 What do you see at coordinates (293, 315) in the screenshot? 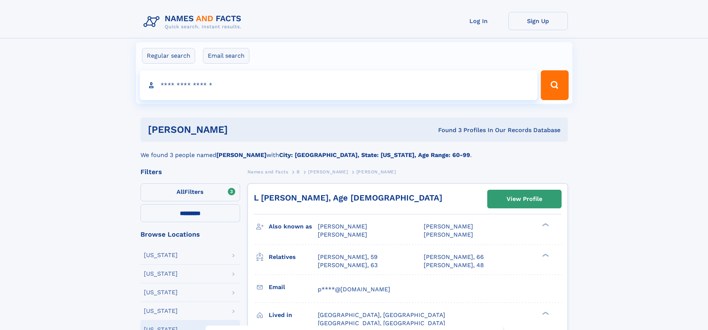
I see `h3: Lived in` at bounding box center [293, 315].